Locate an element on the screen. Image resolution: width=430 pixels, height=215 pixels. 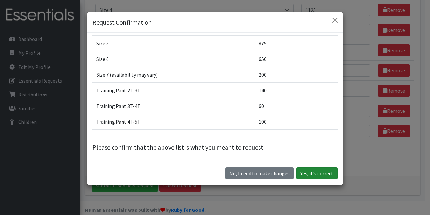
td: 140 is located at coordinates (296, 90).